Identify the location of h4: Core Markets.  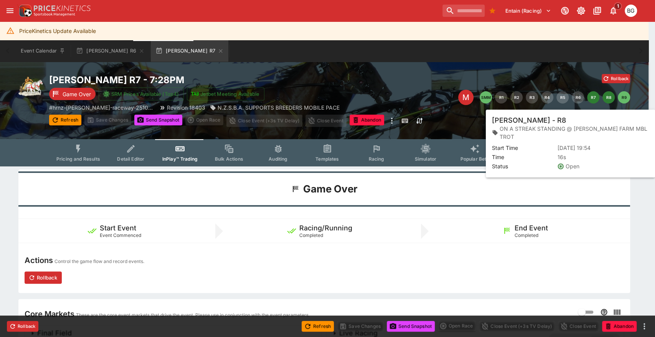
(49, 314).